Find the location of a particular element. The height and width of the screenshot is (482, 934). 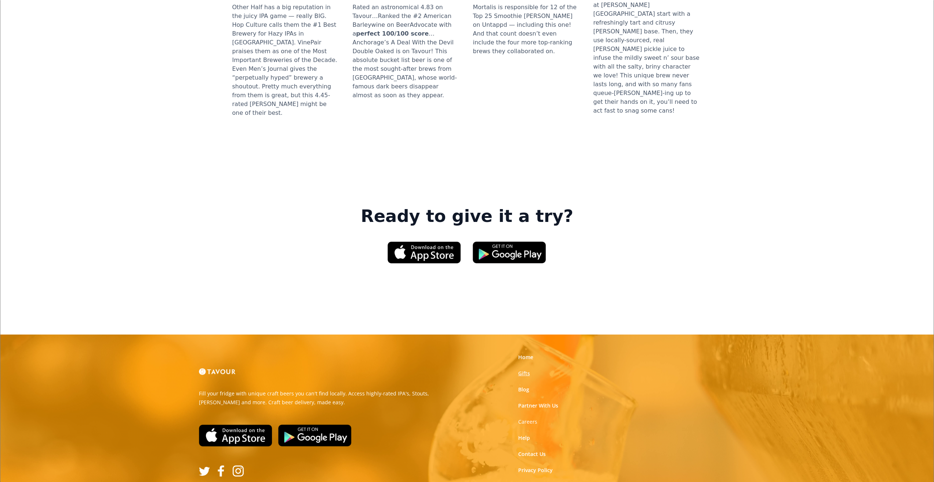

strong: perfect 100/100 score is located at coordinates (392, 33).